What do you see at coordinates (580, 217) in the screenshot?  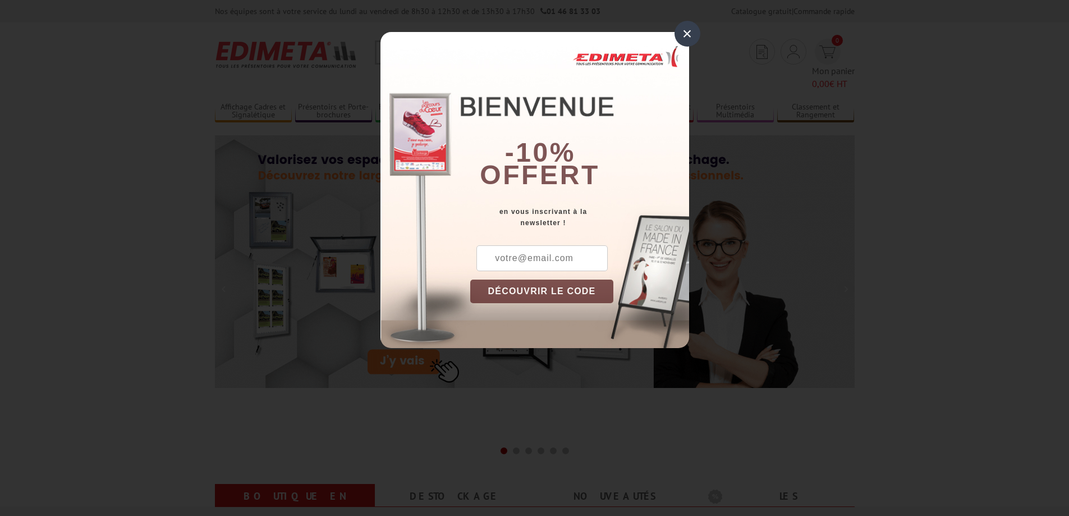 I see `div: en vous inscrivant à la newsletter !` at bounding box center [580, 217].